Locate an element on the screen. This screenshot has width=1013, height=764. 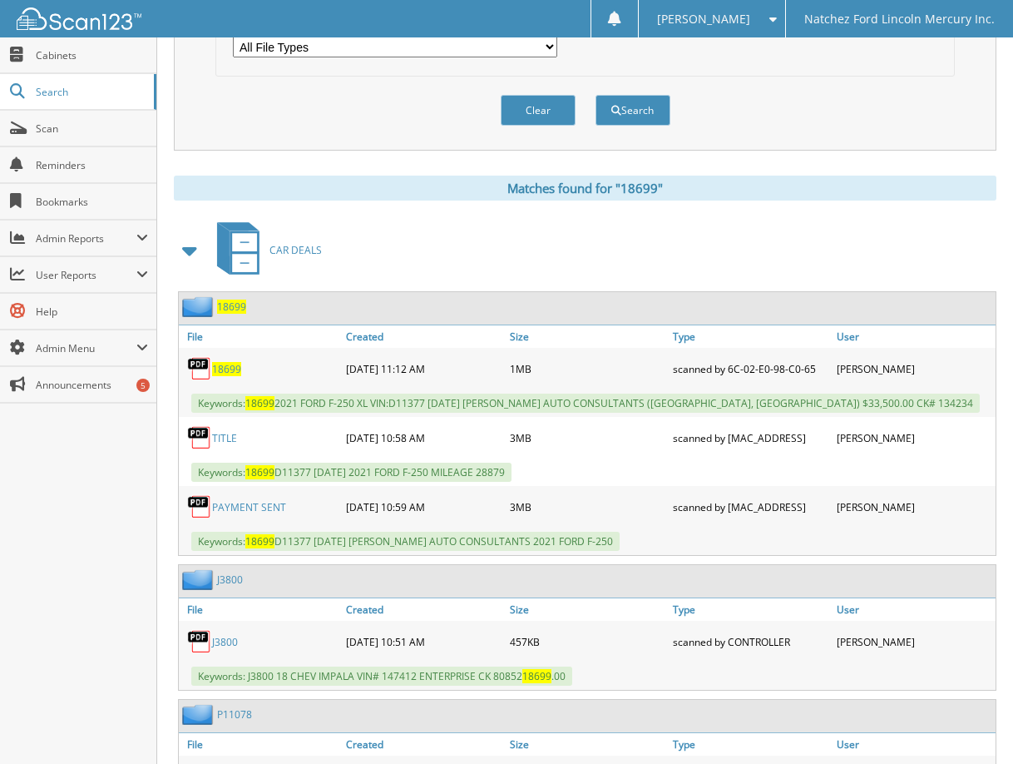
a: CAR DEALS is located at coordinates (265, 250).